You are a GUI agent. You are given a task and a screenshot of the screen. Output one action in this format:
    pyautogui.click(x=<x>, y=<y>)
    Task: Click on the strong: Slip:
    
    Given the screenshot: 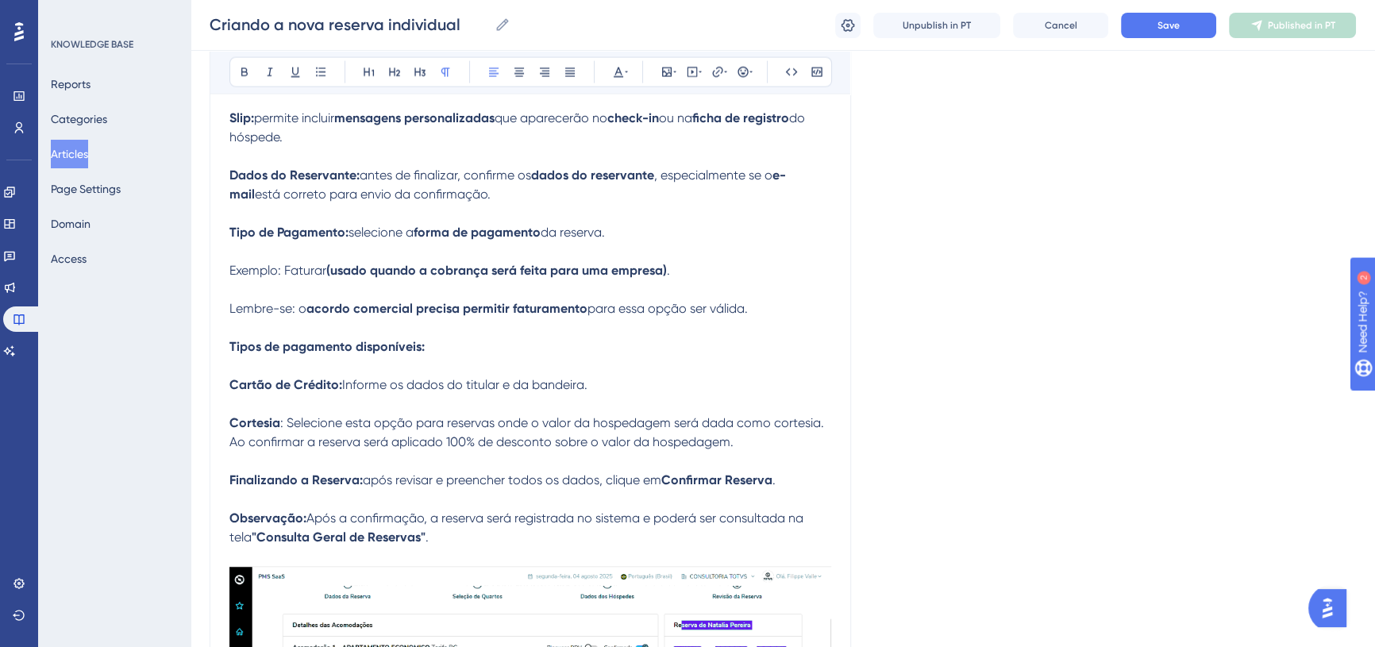 What is the action you would take?
    pyautogui.click(x=241, y=118)
    